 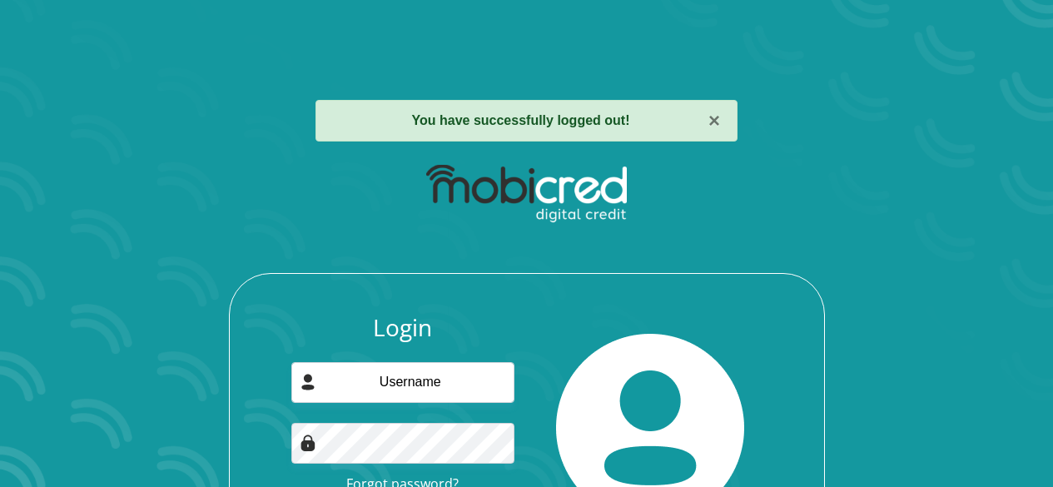 I want to click on h3: Login, so click(x=403, y=328).